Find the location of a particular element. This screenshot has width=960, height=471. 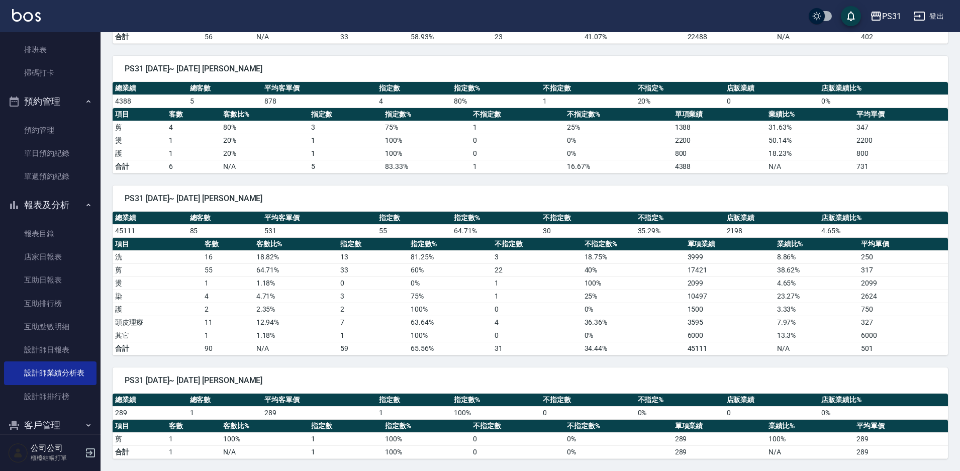

td: 800 is located at coordinates (719, 153).